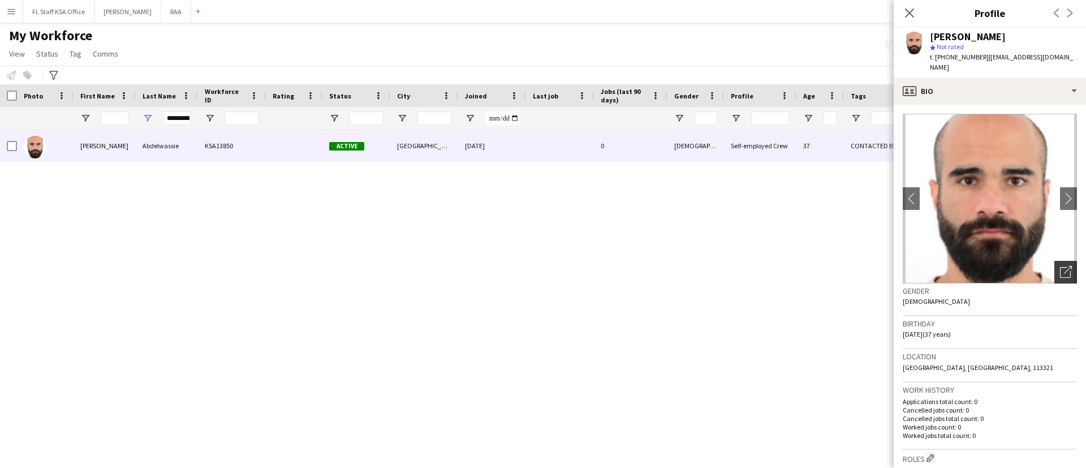  Describe the element at coordinates (990, 199) in the screenshot. I see `img: Crew avatar or photo` at that location.